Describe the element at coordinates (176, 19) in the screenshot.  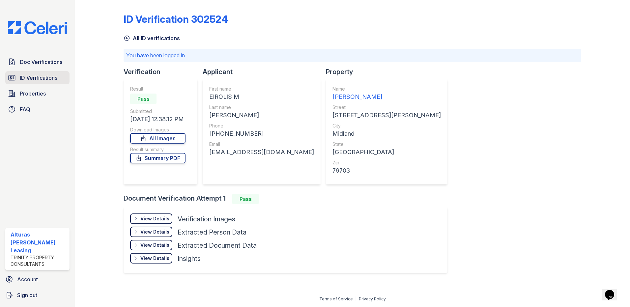
I see `div: ID Verification 302524` at that location.